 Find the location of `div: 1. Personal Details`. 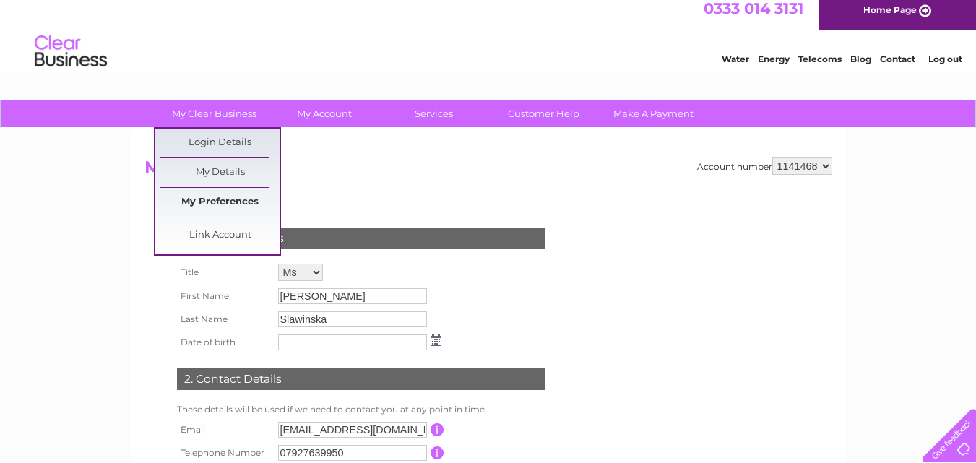

div: 1. Personal Details is located at coordinates (361, 238).